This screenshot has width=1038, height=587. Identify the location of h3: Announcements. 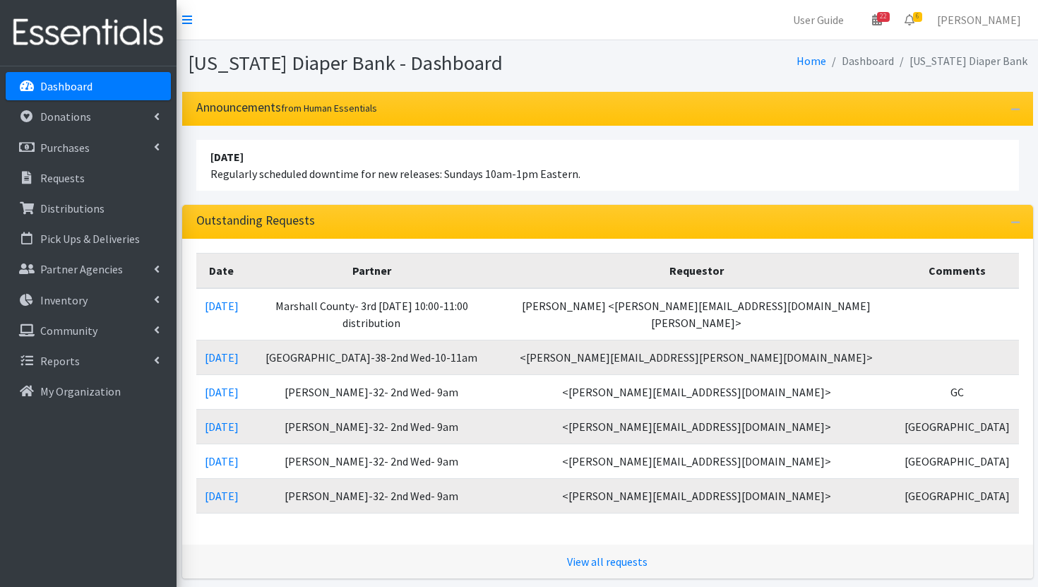
(287, 107).